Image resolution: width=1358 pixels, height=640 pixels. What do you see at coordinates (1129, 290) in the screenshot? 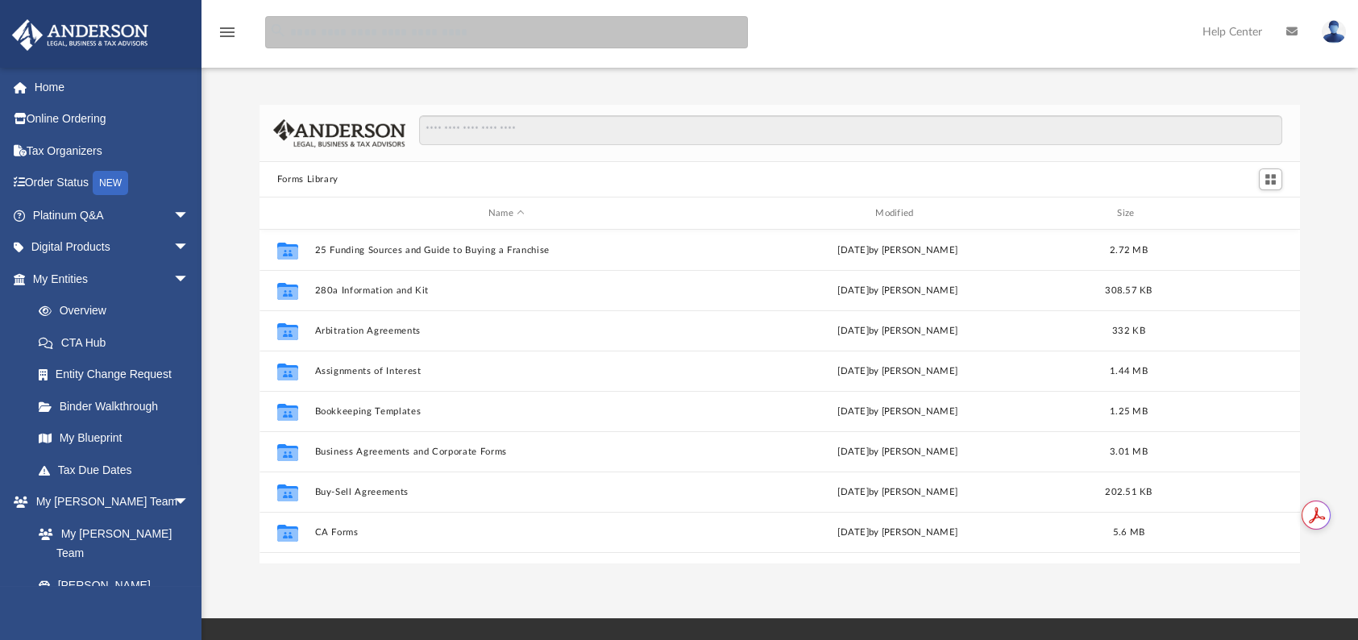
I see `span: 308.57 KB` at bounding box center [1129, 290].